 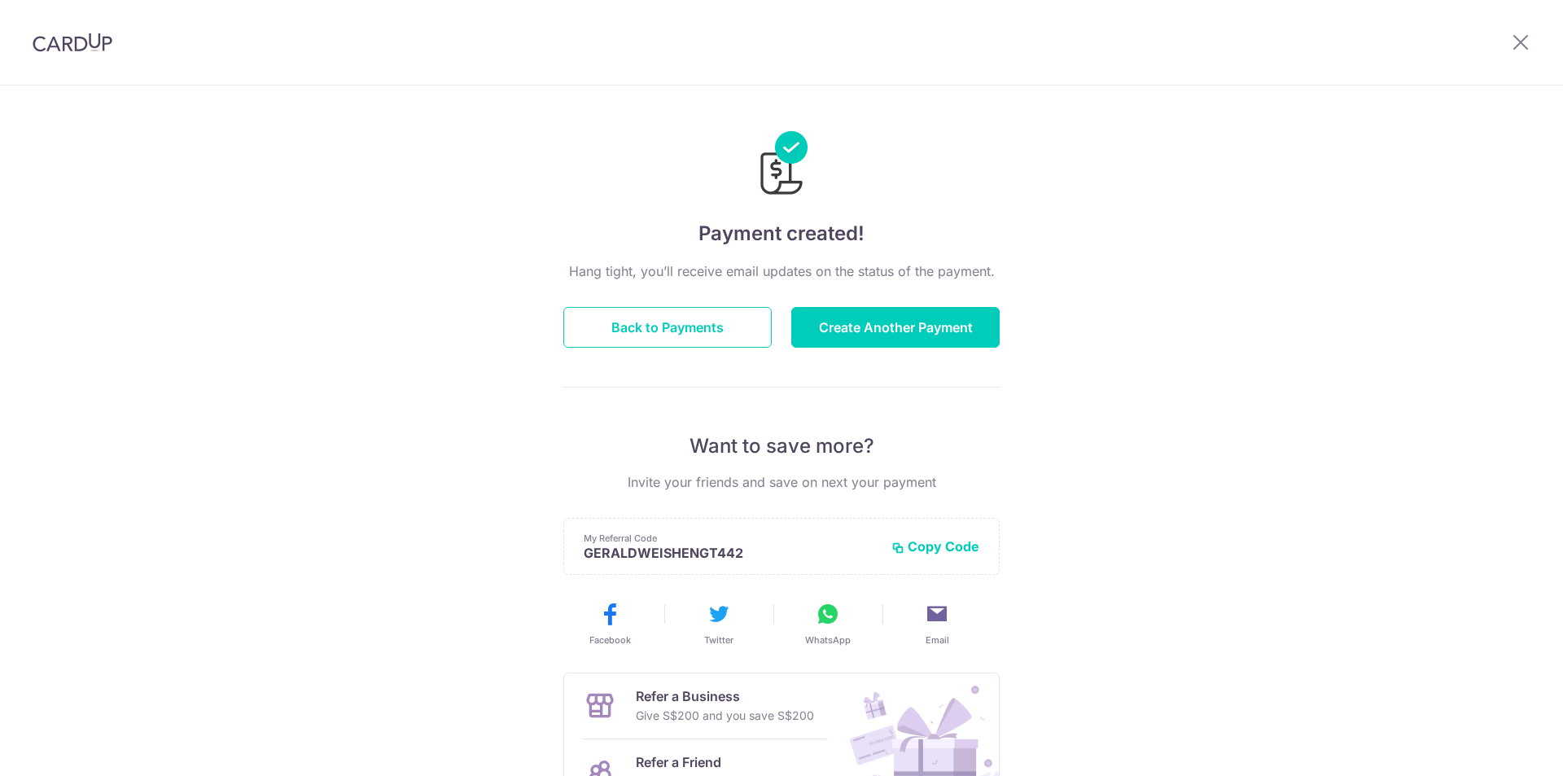 I want to click on button: Email, so click(x=937, y=624).